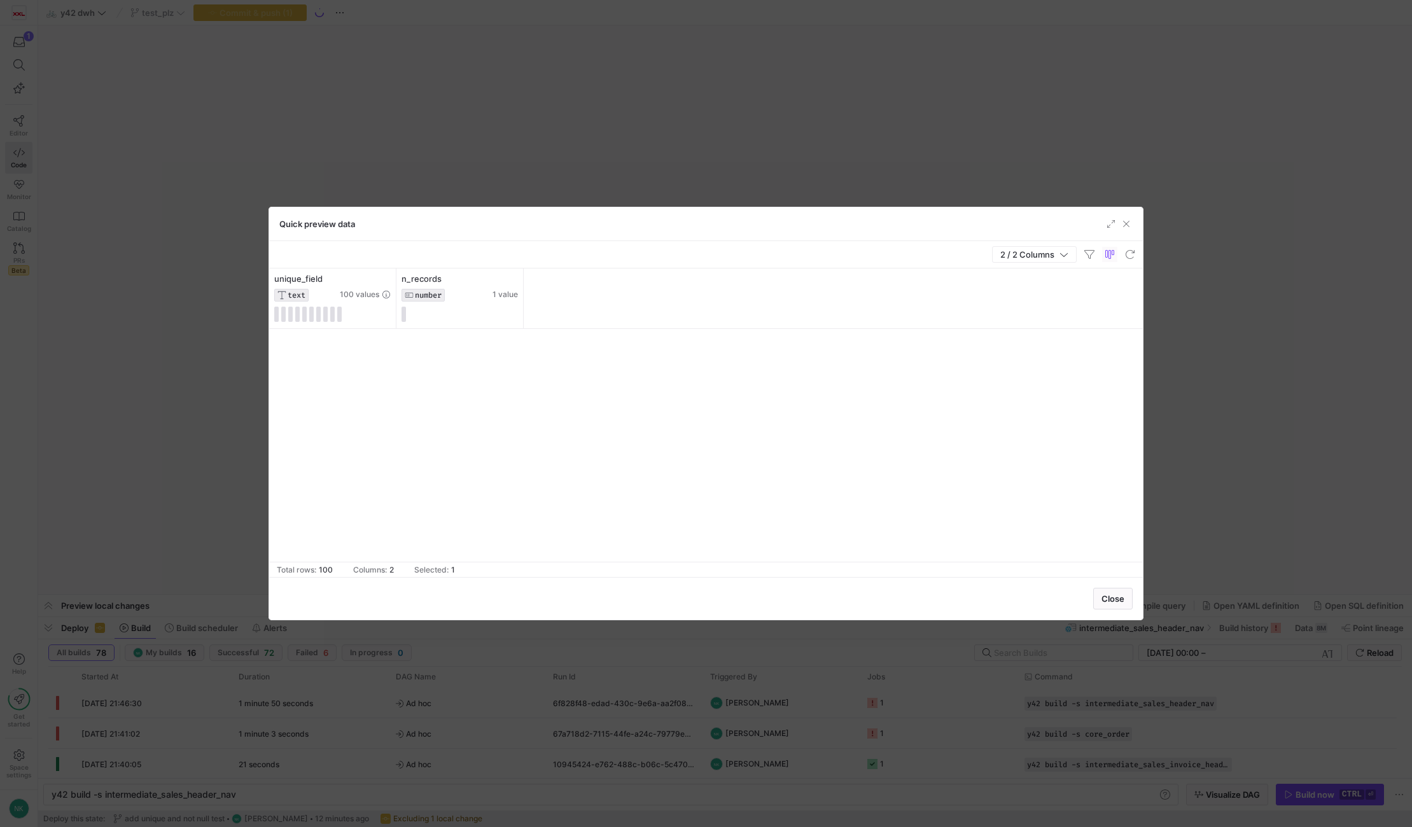 The image size is (1412, 827). Describe the element at coordinates (370, 570) in the screenshot. I see `div: Columns:` at that location.